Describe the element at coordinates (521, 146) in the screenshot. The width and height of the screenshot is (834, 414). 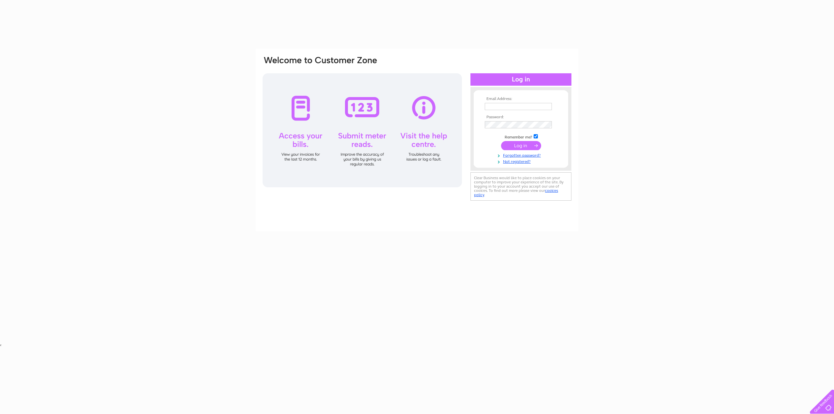
I see `input: Submit` at that location.